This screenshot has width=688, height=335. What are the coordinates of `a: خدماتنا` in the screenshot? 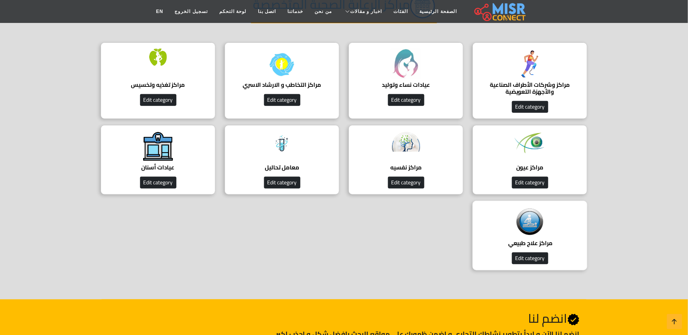 It's located at (295, 11).